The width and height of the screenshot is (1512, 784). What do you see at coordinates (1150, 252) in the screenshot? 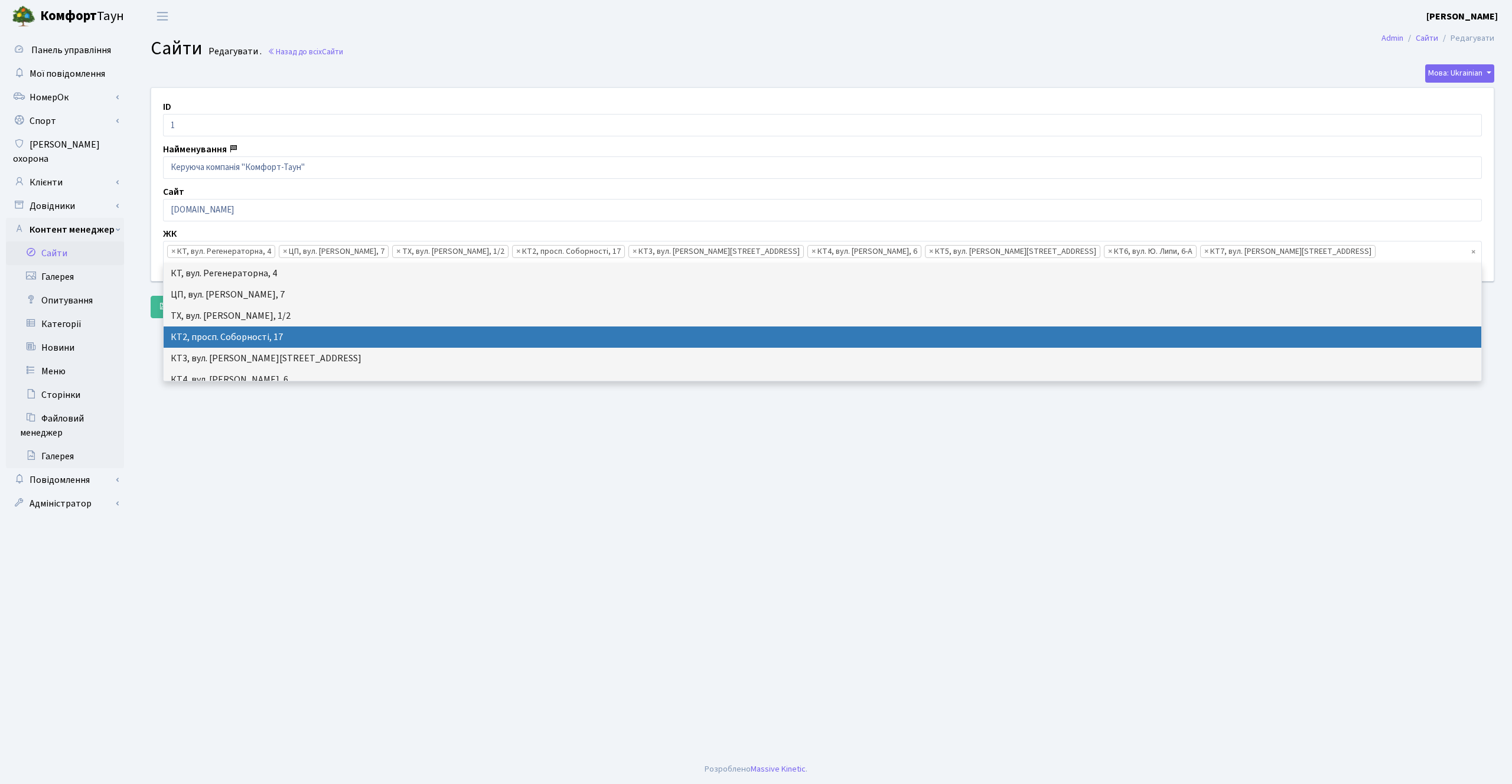
I see `li: КТ6, вул. Ю. Липи, 6-А` at bounding box center [1150, 252].